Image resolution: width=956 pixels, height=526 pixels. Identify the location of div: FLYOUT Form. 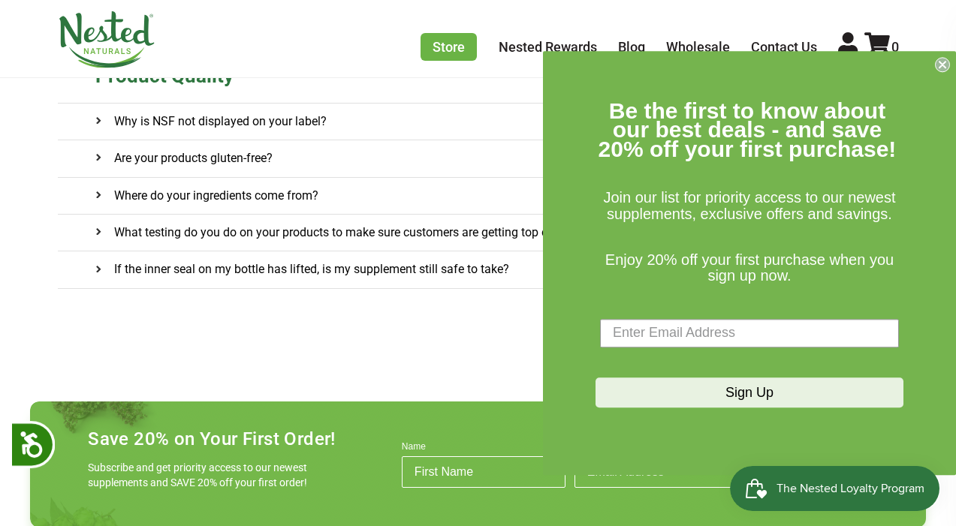
(749, 263).